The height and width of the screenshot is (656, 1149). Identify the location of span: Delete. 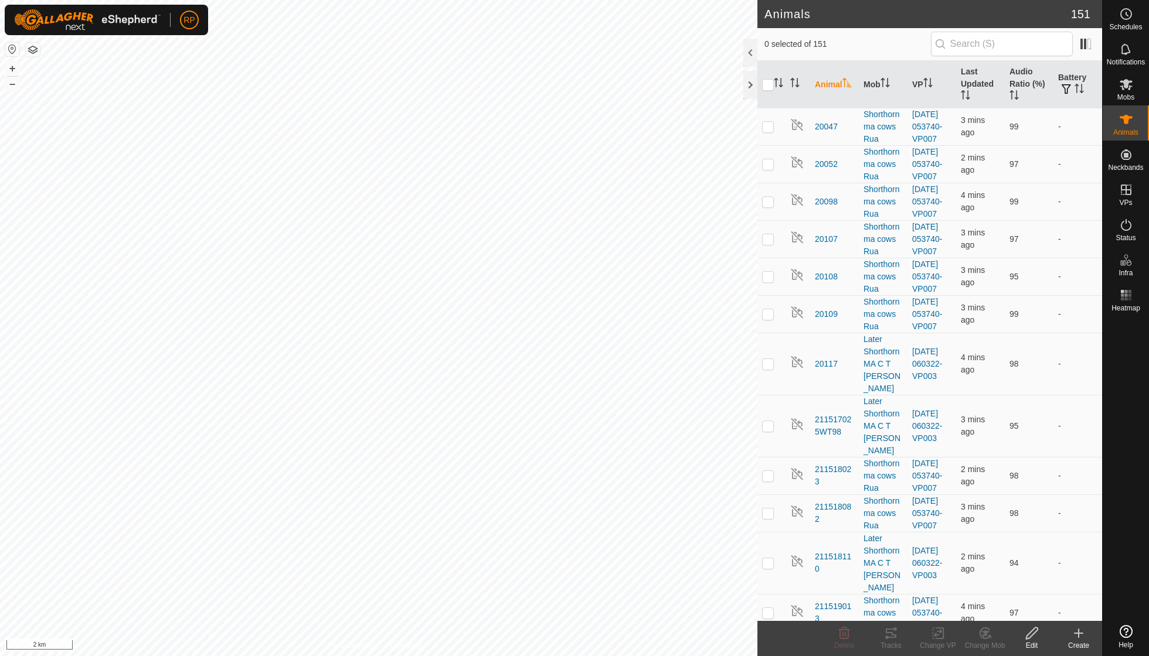
(844, 646).